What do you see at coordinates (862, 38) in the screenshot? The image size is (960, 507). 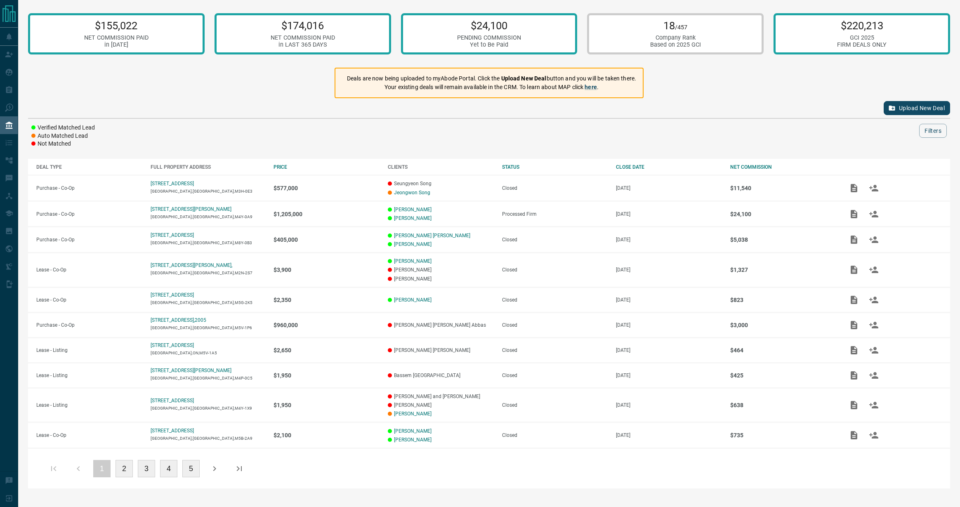 I see `div: GCI 2025` at bounding box center [862, 38].